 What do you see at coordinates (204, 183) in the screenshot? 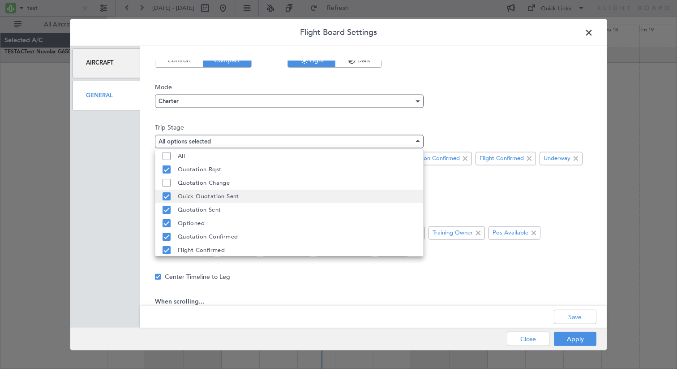
I see `span: Quotation Change` at bounding box center [204, 183].